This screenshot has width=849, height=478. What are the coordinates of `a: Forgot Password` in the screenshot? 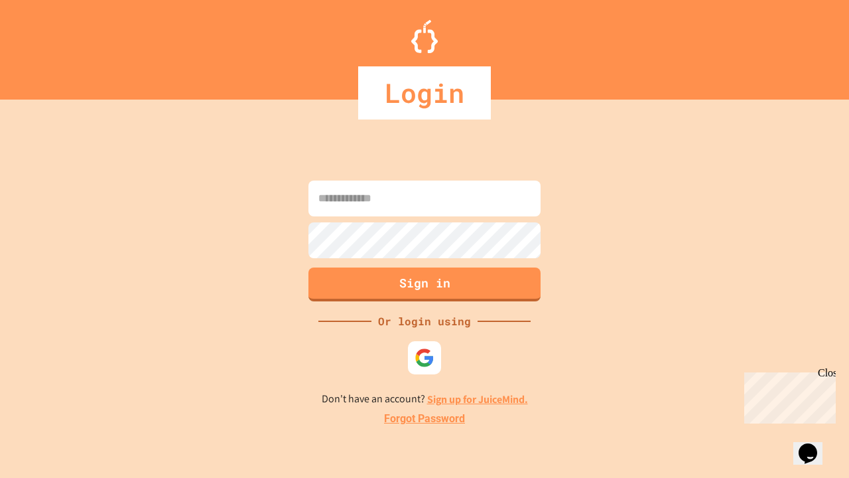 It's located at (425, 419).